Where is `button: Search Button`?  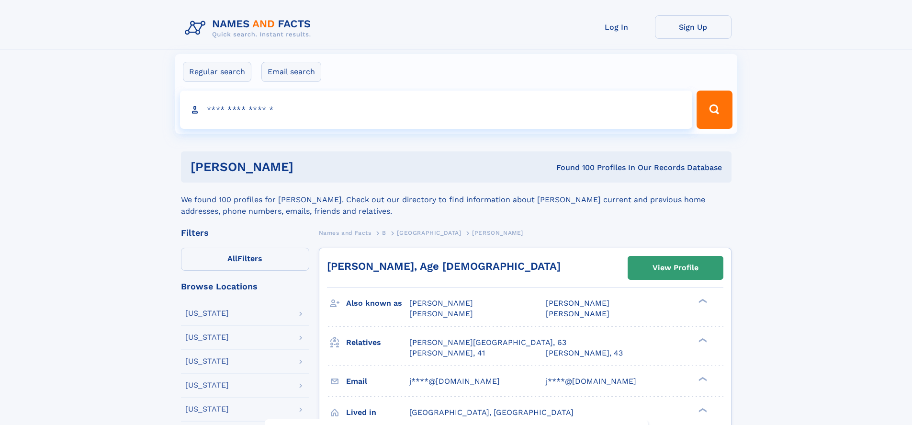 button: Search Button is located at coordinates (714, 110).